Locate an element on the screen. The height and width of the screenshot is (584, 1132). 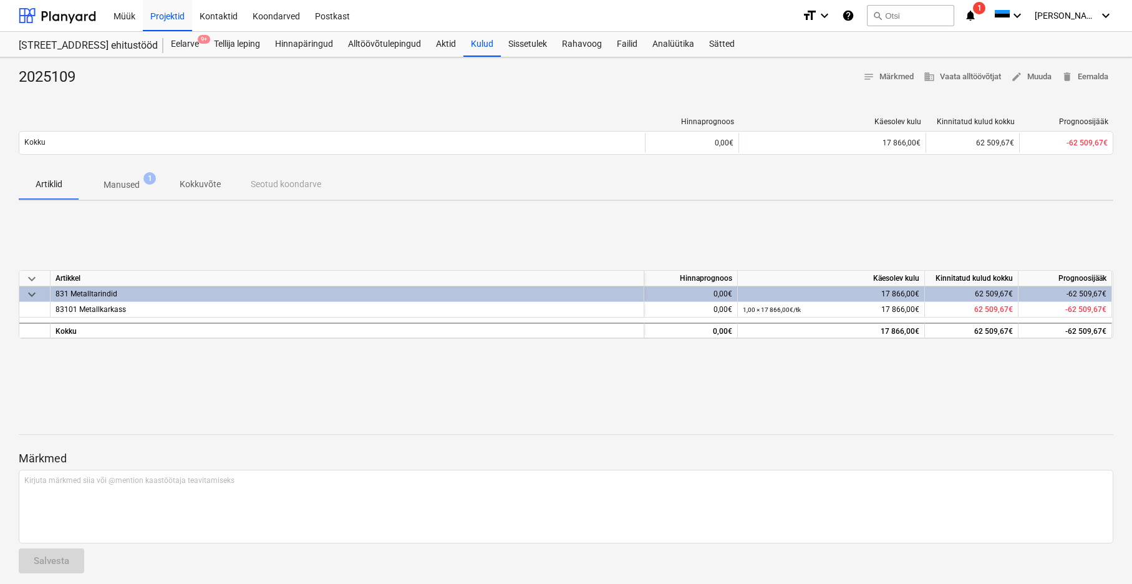
a: Analüütika is located at coordinates (673, 44).